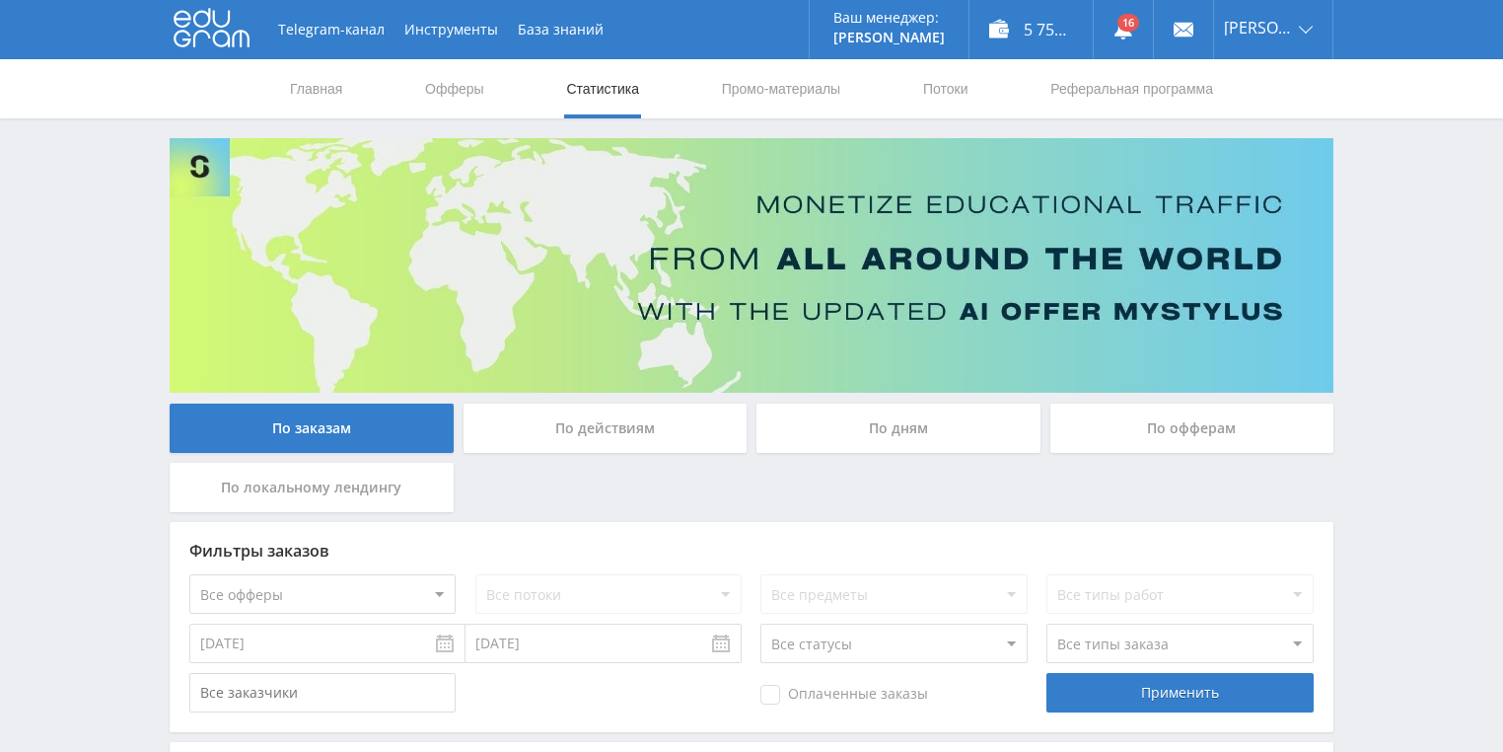  I want to click on img: Banner, so click(752, 265).